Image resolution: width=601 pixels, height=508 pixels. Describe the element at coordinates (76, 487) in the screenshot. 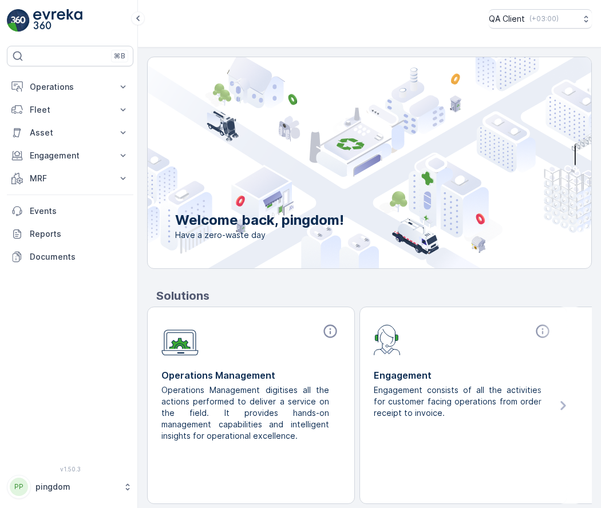

I see `p: pingdom` at that location.